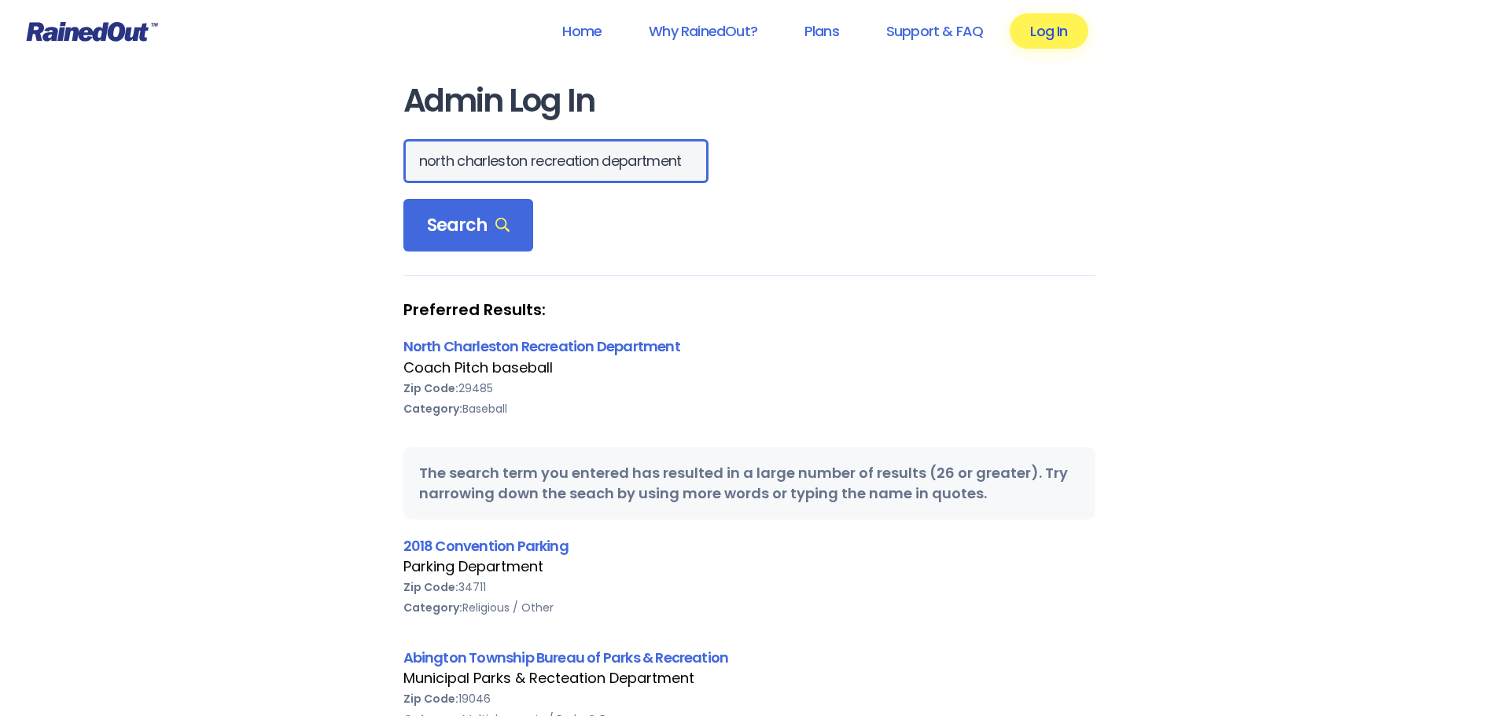 This screenshot has width=1498, height=716. Describe the element at coordinates (749, 567) in the screenshot. I see `div: Parking Department` at that location.